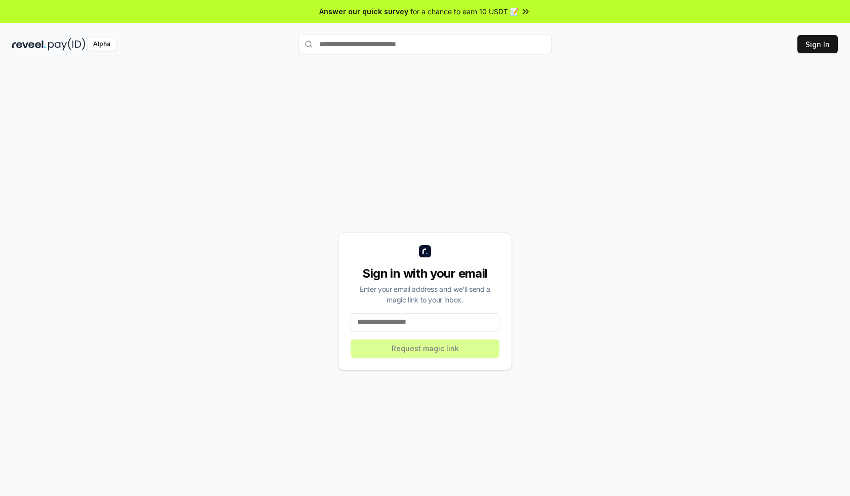 This screenshot has height=496, width=850. What do you see at coordinates (425, 251) in the screenshot?
I see `img: logo_small` at bounding box center [425, 251].